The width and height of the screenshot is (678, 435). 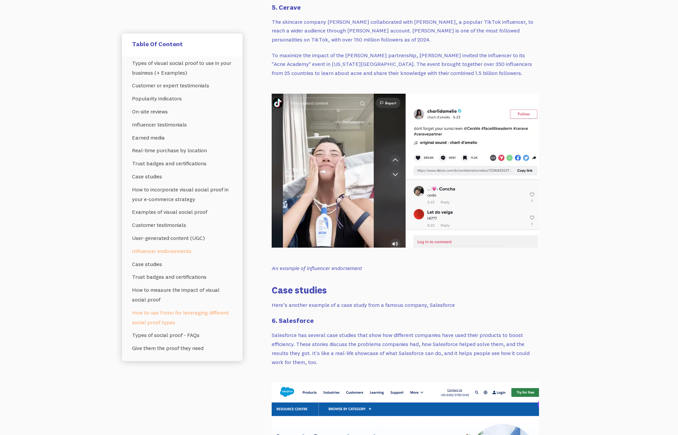 I want to click on a: Influencer endorsements, so click(x=182, y=251).